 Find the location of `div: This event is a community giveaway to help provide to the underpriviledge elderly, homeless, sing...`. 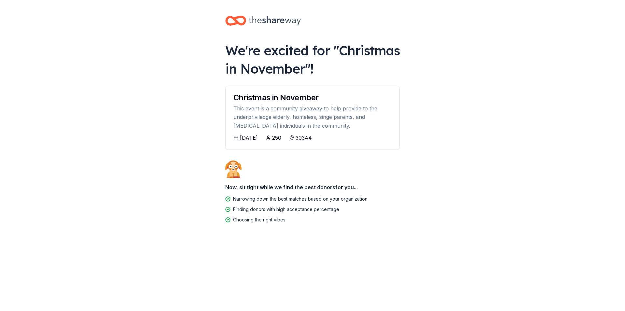

div: This event is a community giveaway to help provide to the underpriviledge elderly, homeless, sing... is located at coordinates (312, 117).